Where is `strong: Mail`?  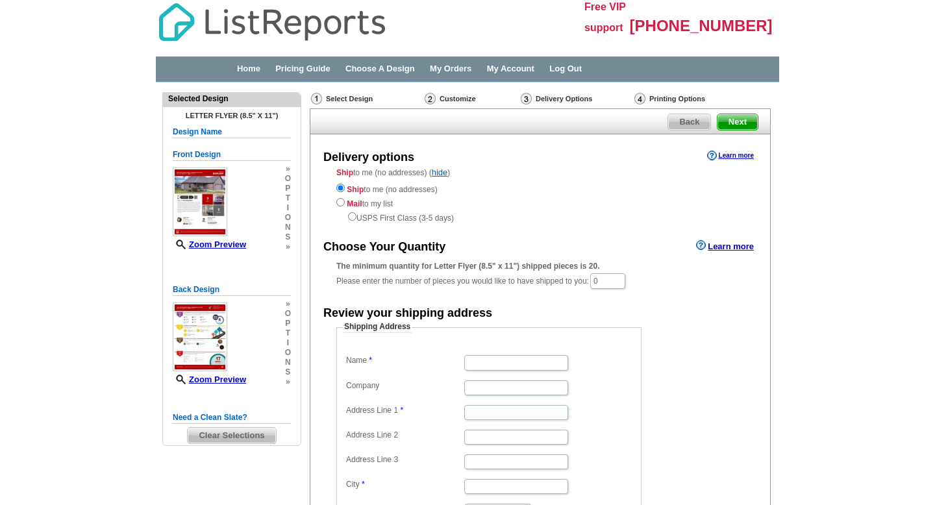
strong: Mail is located at coordinates (354, 204).